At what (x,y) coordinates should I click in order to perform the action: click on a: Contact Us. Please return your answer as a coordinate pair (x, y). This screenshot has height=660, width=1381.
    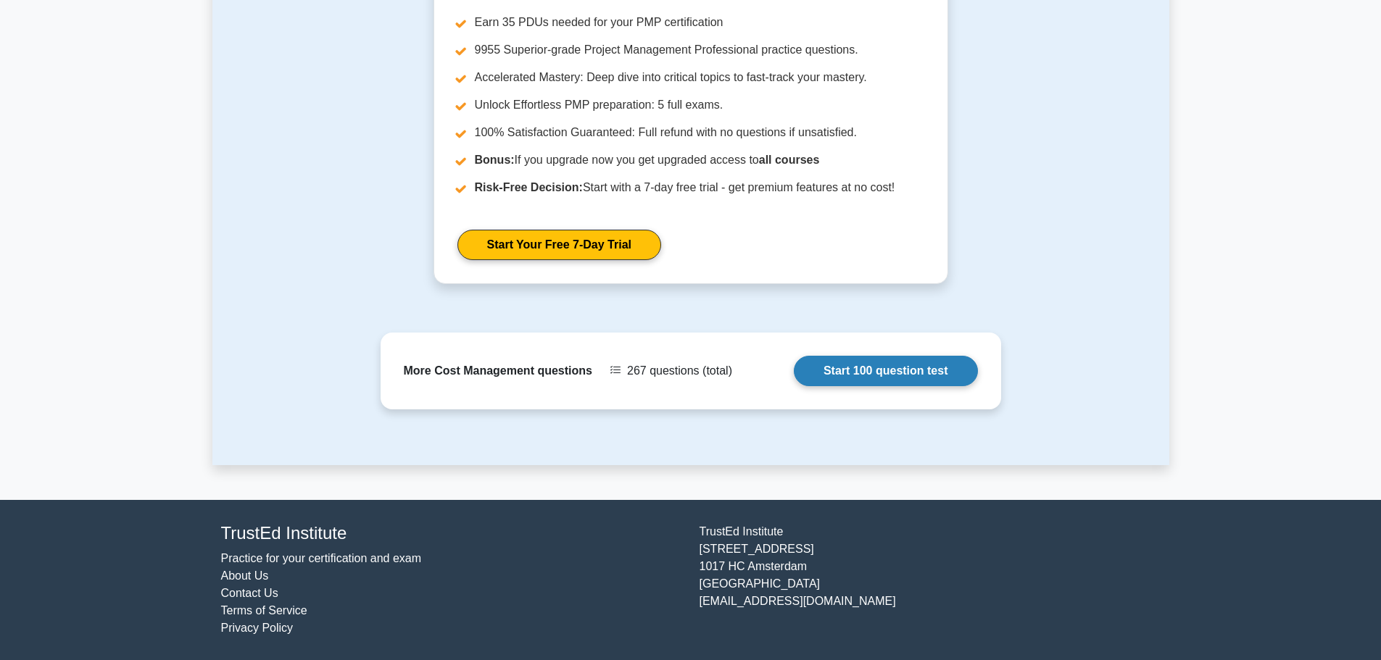
    Looking at the image, I should click on (249, 593).